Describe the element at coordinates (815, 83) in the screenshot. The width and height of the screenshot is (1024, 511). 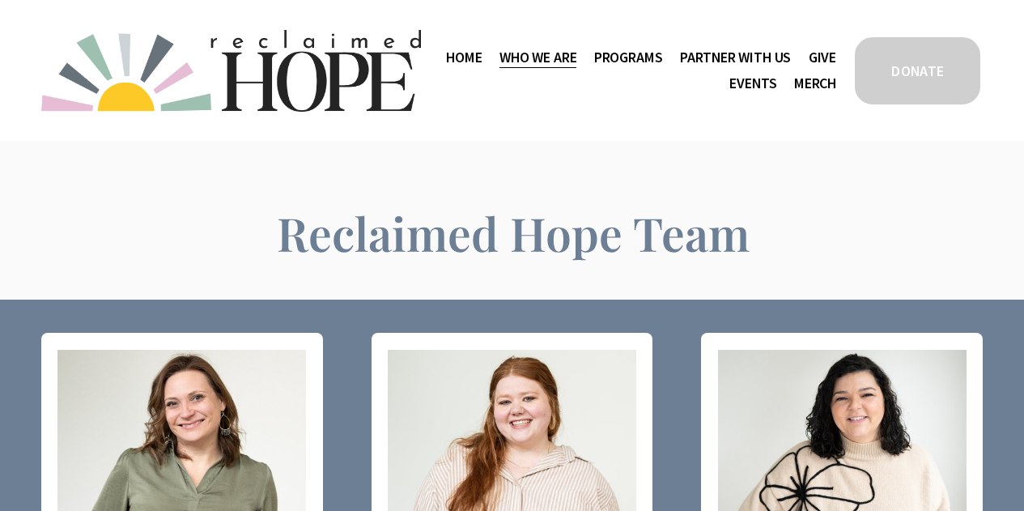
I see `a: Merch` at that location.